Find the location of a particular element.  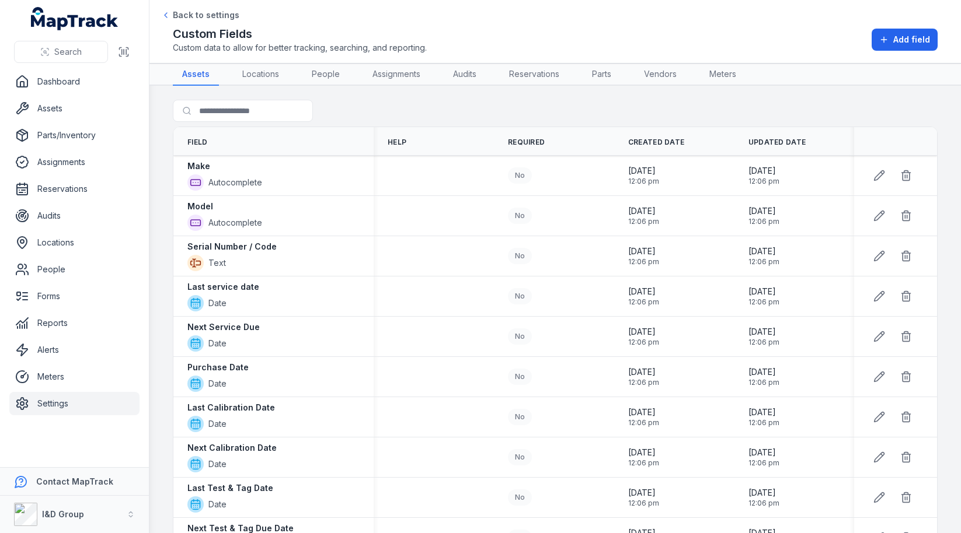

strong: Contact MapTrack is located at coordinates (75, 481).